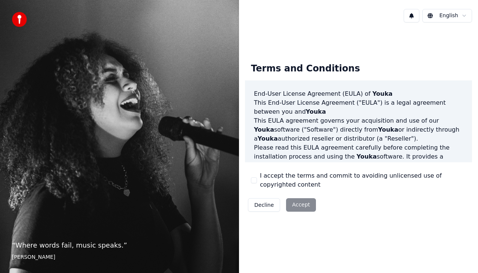  What do you see at coordinates (19, 19) in the screenshot?
I see `img: youka` at bounding box center [19, 19].